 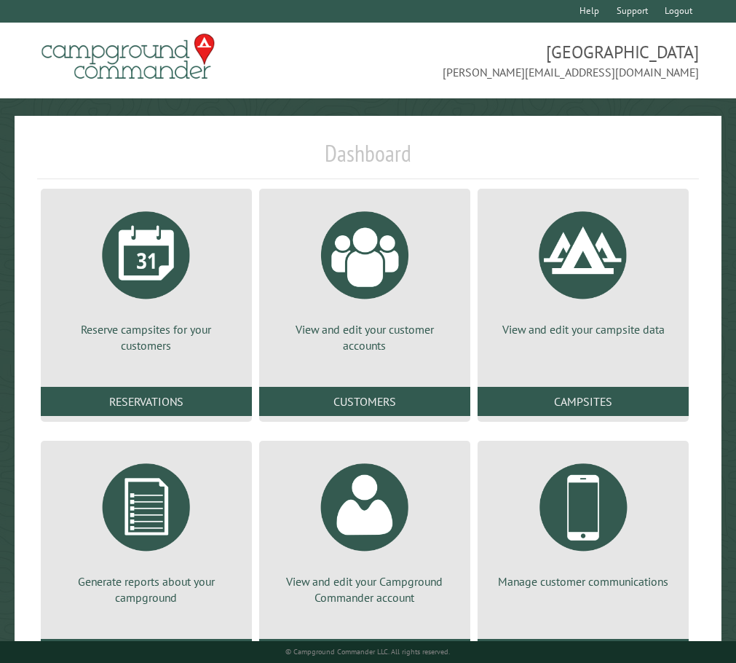 I want to click on p: View and edit your customer accounts, so click(x=365, y=337).